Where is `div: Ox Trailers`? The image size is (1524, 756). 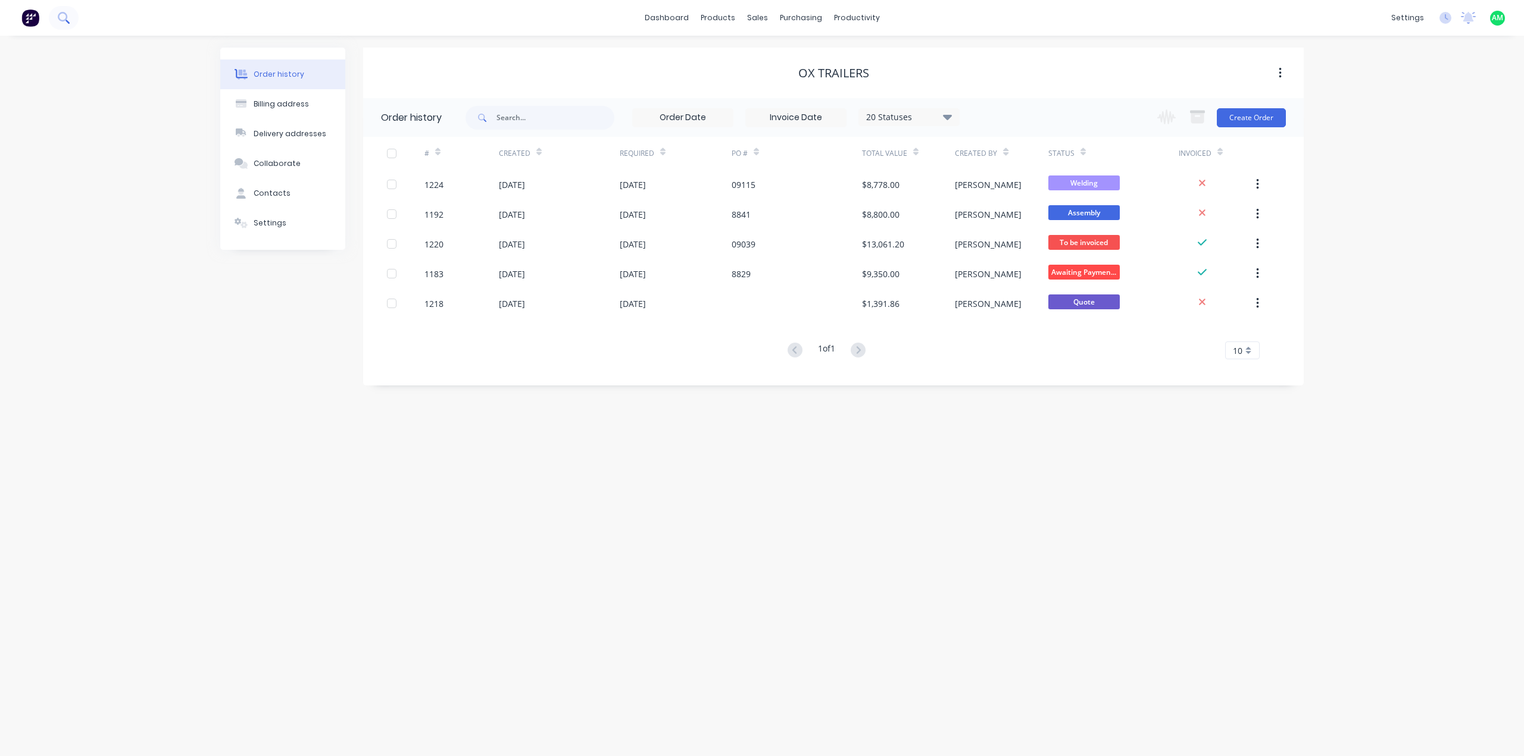 div: Ox Trailers is located at coordinates (833, 73).